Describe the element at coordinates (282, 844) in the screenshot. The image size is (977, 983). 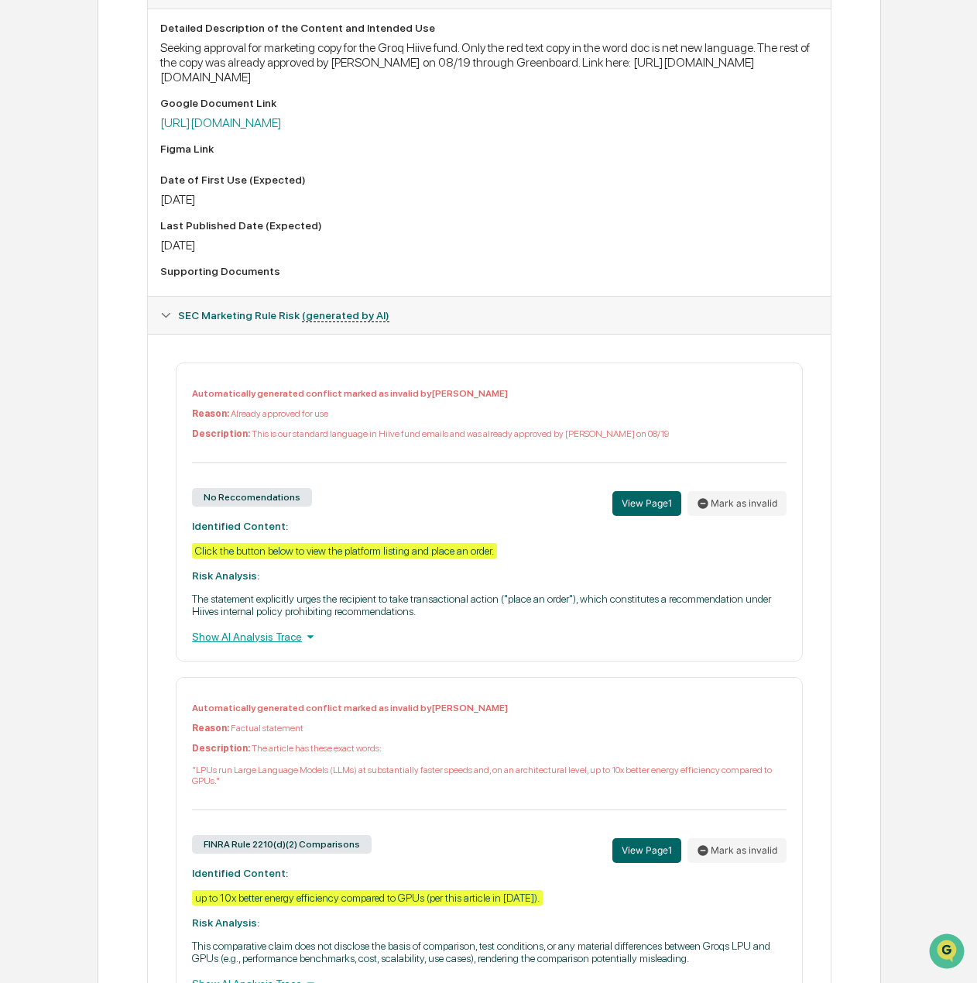
I see `div: FINRA Rule 2210(d)(2) Comparisons` at that location.